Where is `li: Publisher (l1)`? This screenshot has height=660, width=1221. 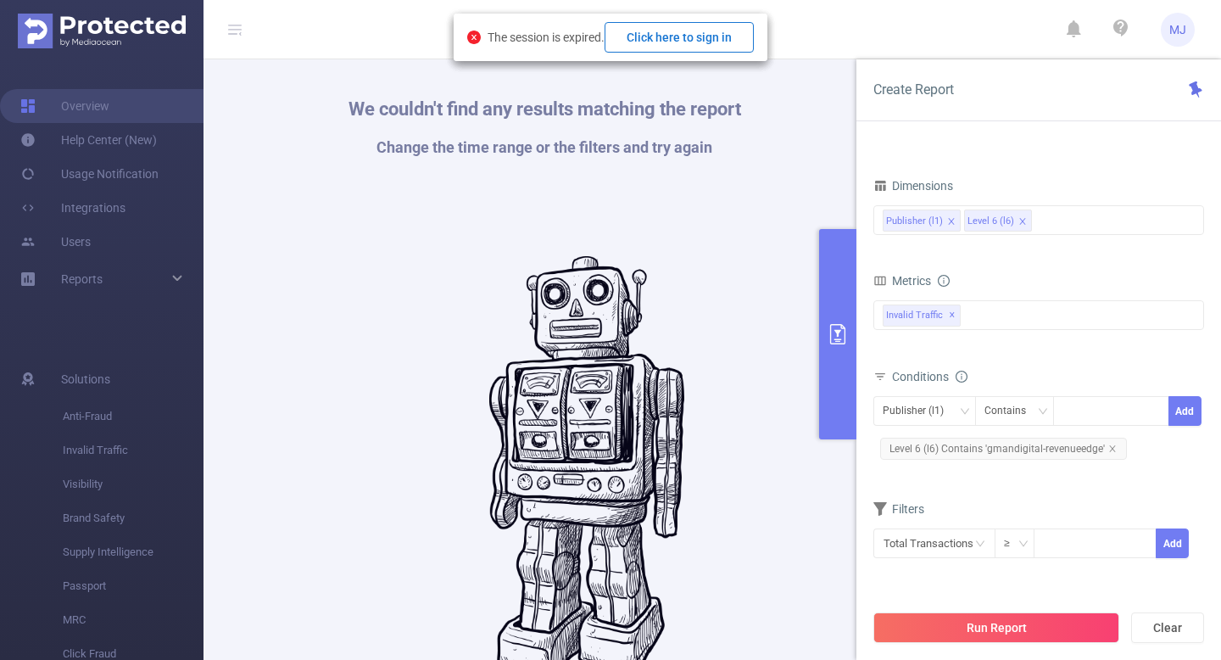
li: Publisher (l1) is located at coordinates (921, 220).